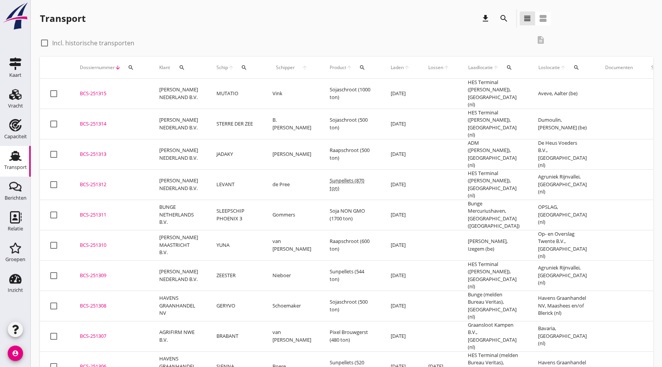  I want to click on div: Vracht, so click(15, 105).